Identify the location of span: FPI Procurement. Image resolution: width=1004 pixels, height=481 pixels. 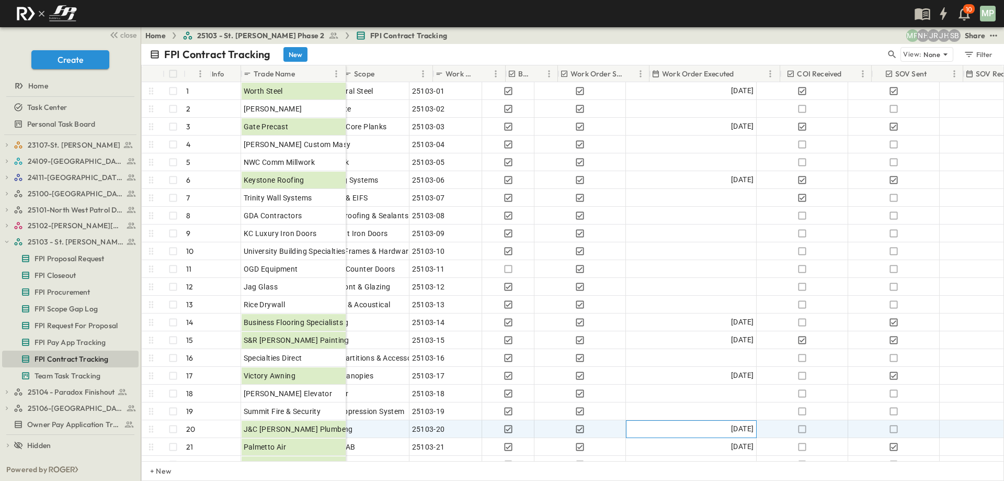
(62, 292).